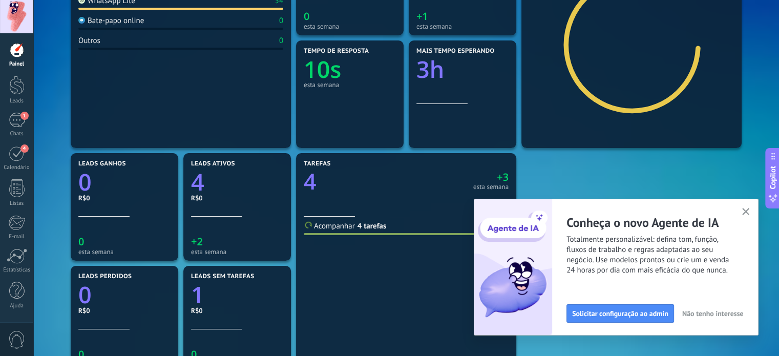 Image resolution: width=779 pixels, height=356 pixels. What do you see at coordinates (430, 69) in the screenshot?
I see `text: 3h` at bounding box center [430, 69].